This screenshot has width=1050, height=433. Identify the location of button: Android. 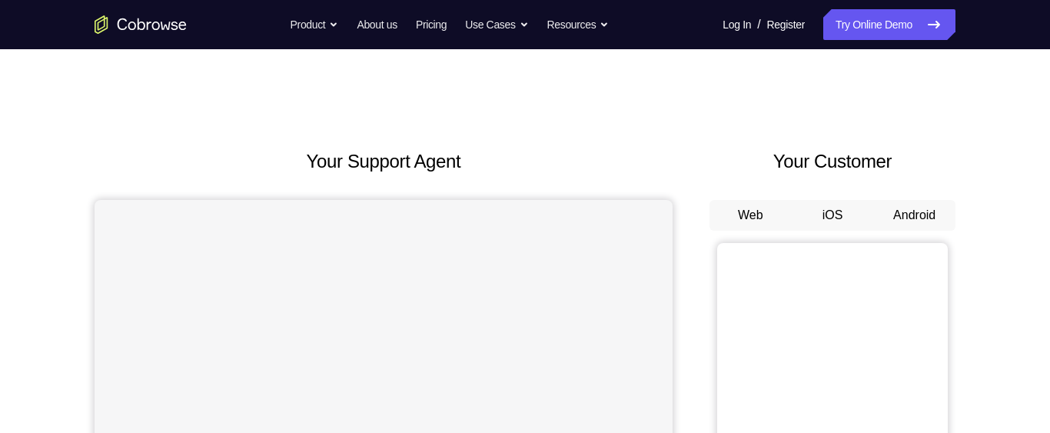
(914, 215).